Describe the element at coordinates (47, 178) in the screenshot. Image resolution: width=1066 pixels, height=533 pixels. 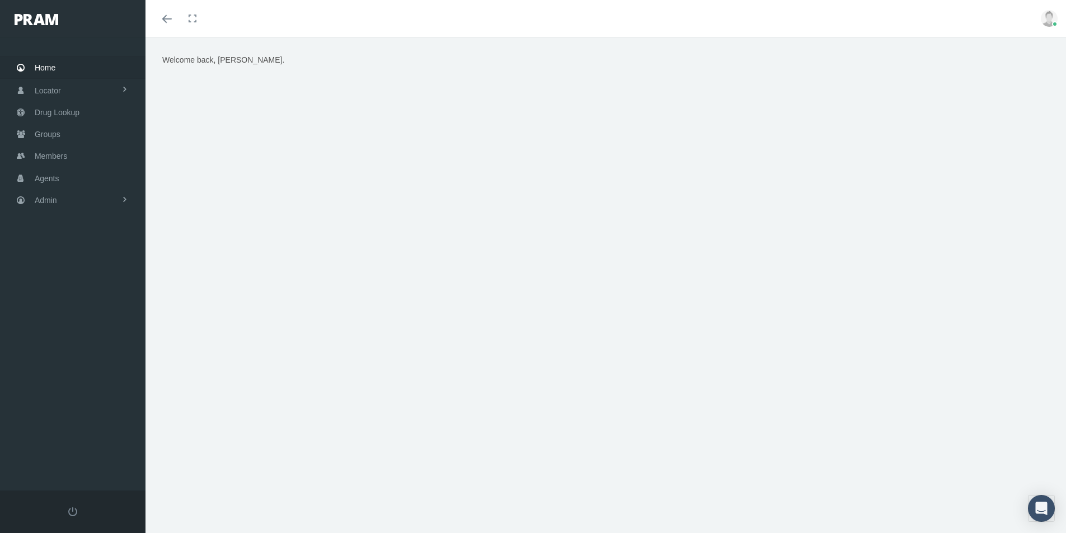
I see `span: Agents` at that location.